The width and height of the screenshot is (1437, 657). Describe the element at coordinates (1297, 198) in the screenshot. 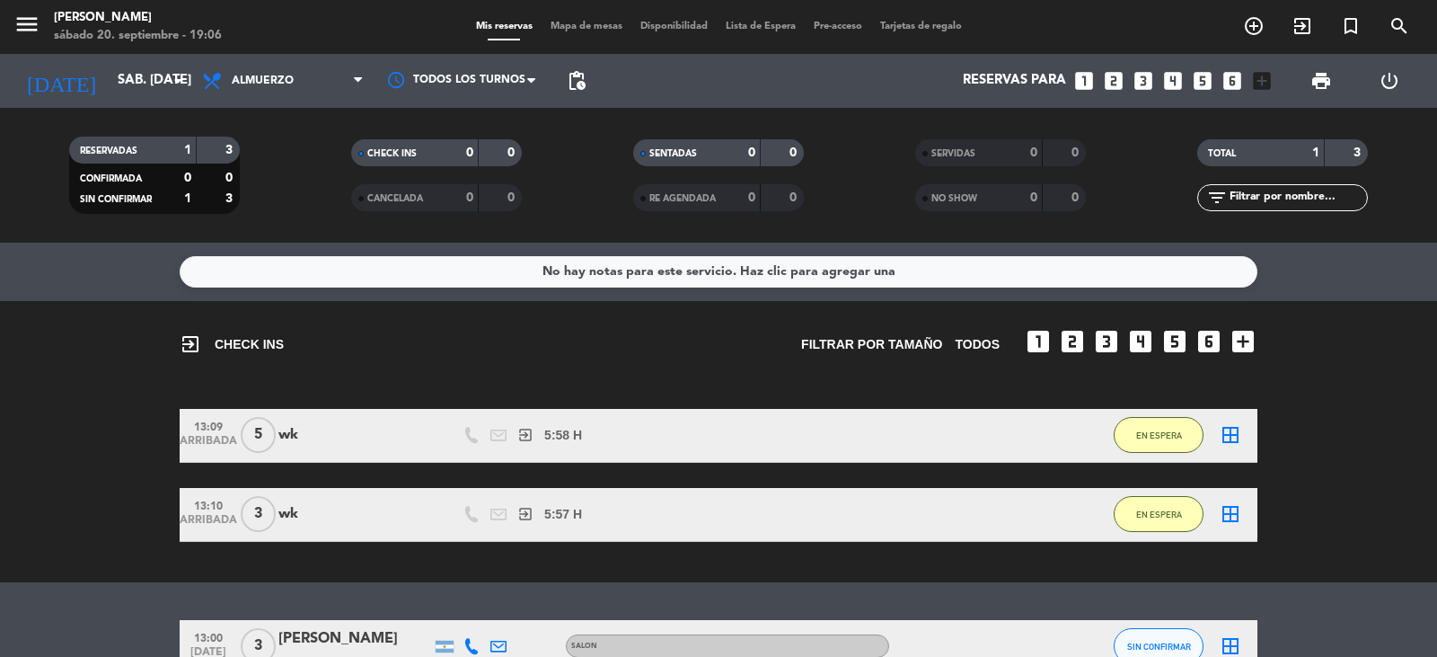

I see `input: Filtrar por nombre...` at that location.